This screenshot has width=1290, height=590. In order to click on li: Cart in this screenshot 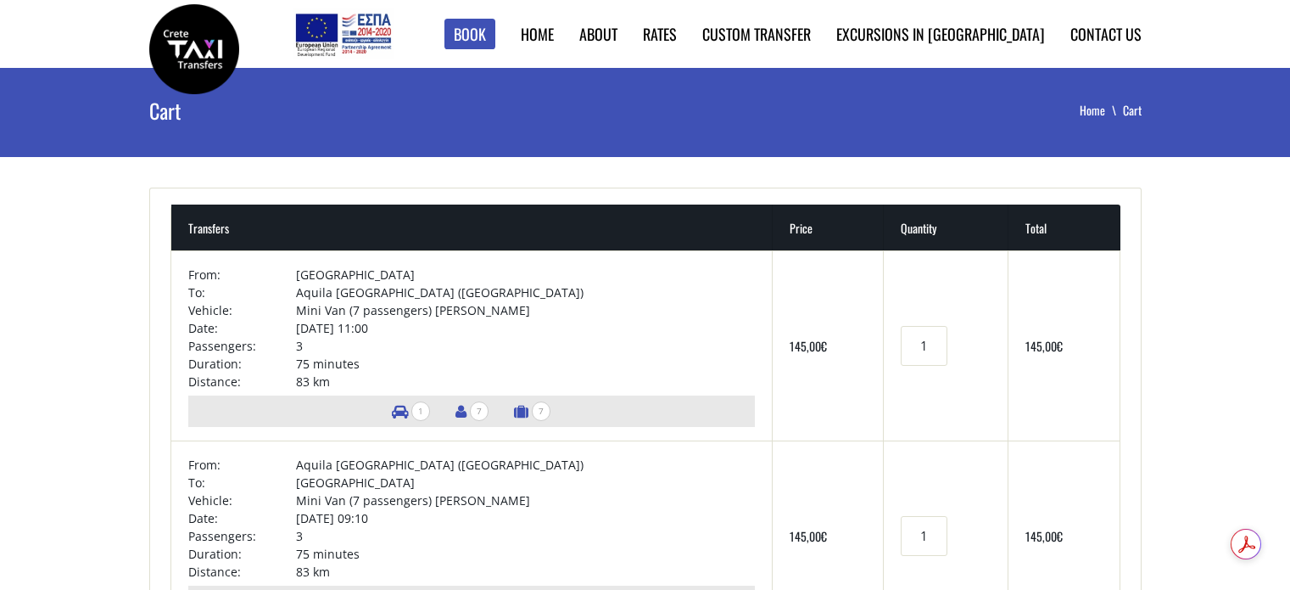, I will do `click(1133, 110)`.